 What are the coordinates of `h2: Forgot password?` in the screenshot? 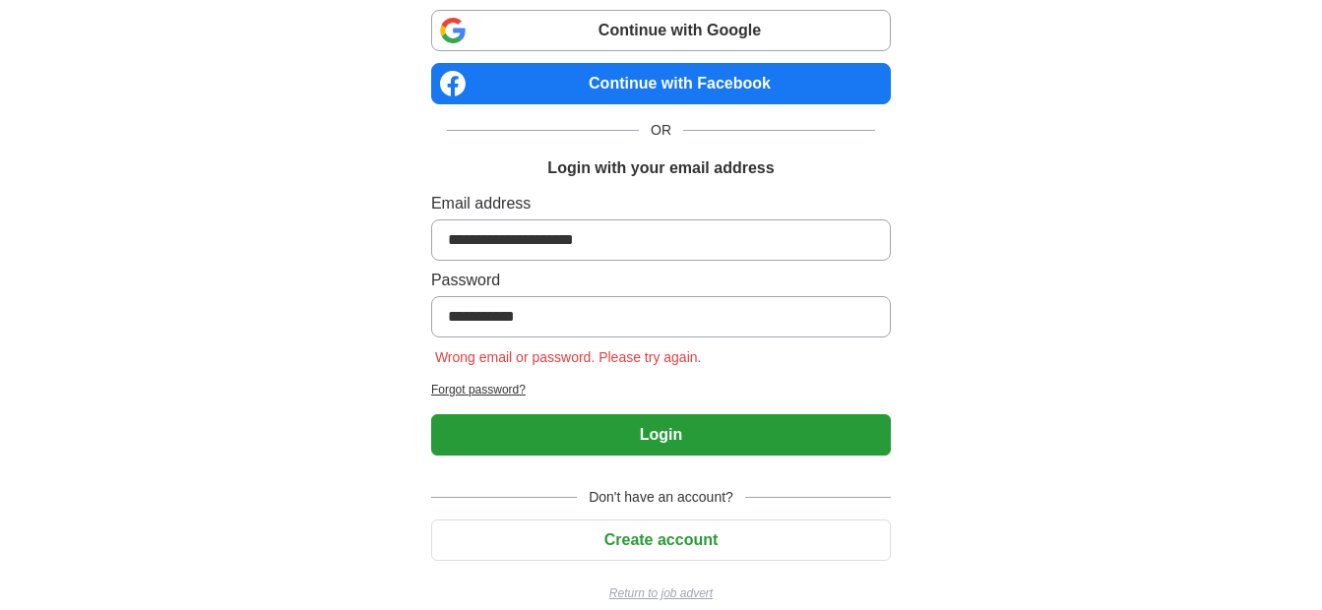 It's located at (660, 390).